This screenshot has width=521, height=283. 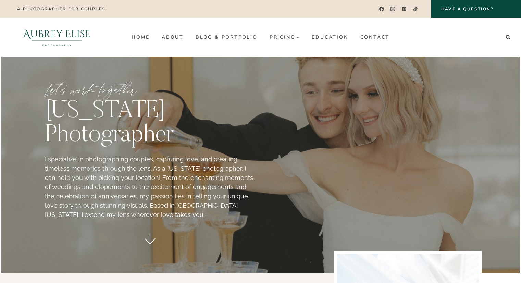 What do you see at coordinates (150, 89) in the screenshot?
I see `p: Let’s work together` at bounding box center [150, 89].